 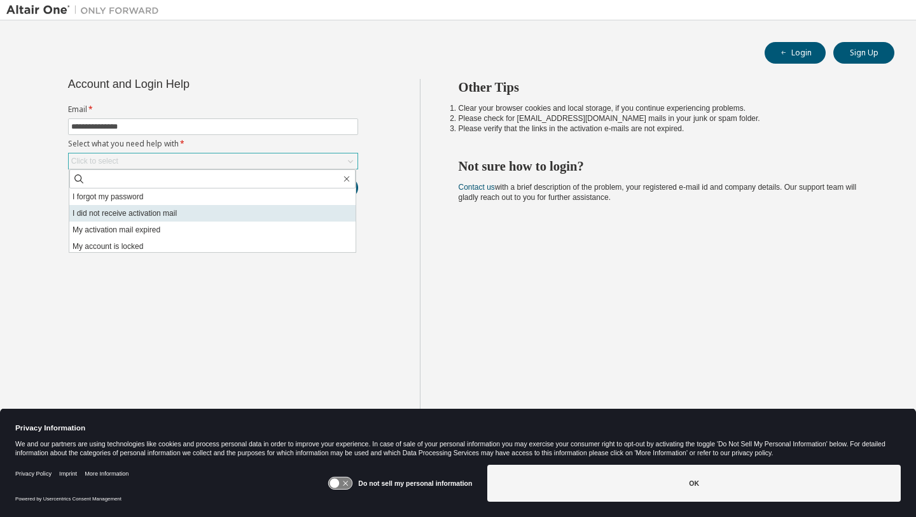 What do you see at coordinates (213, 144) in the screenshot?
I see `label: Select what you need help with` at bounding box center [213, 144].